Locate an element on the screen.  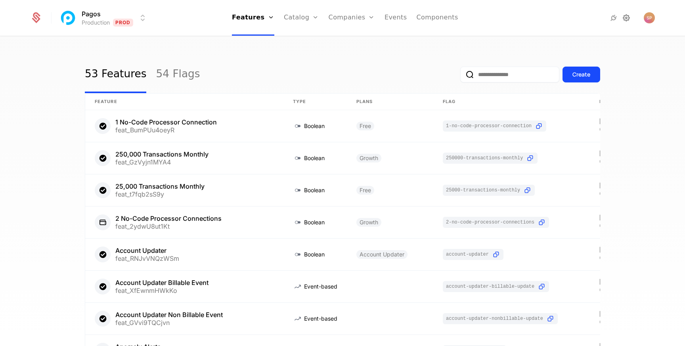
a: Settings is located at coordinates (627, 18).